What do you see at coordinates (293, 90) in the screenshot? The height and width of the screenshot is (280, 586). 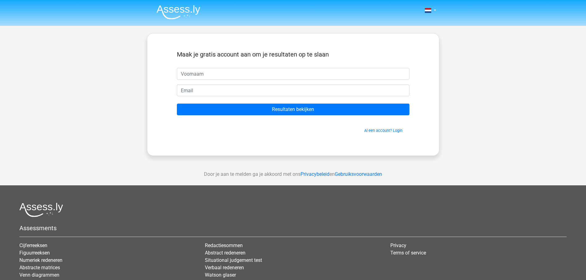 I see `input: Email` at bounding box center [293, 90].